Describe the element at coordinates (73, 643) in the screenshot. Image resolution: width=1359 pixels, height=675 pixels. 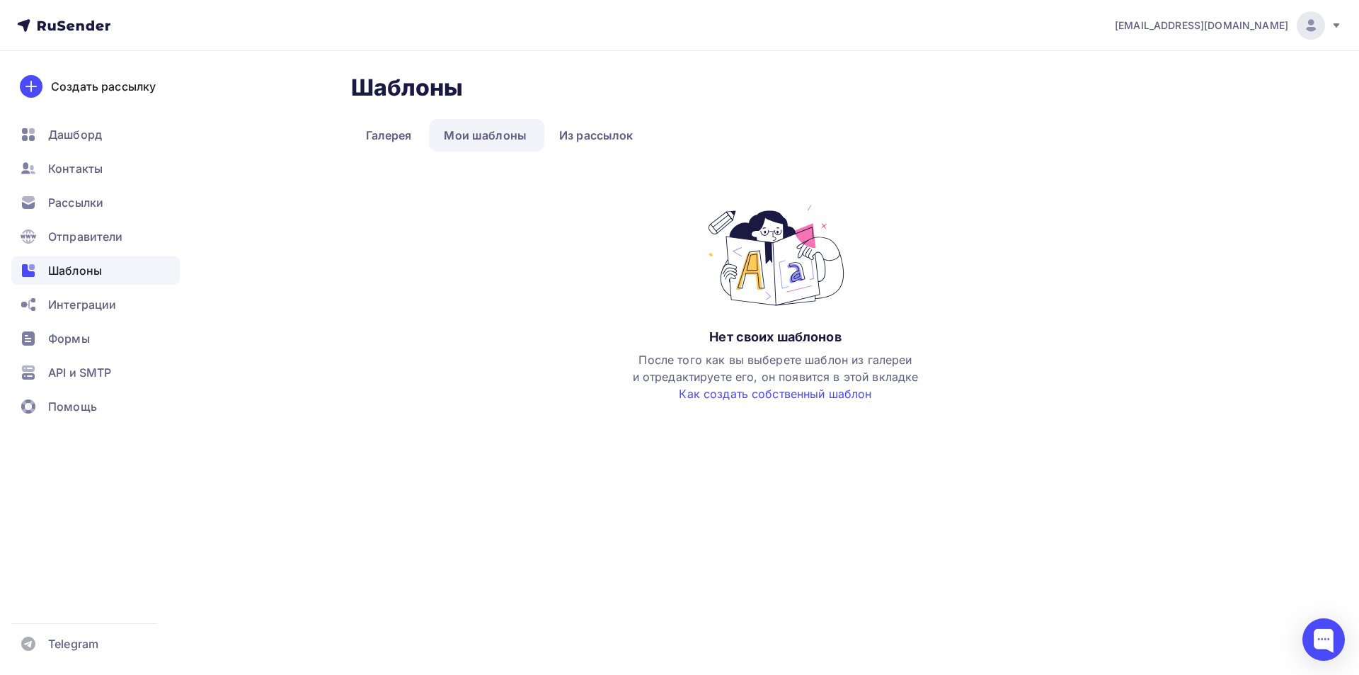
I see `span: Telegram` at that location.